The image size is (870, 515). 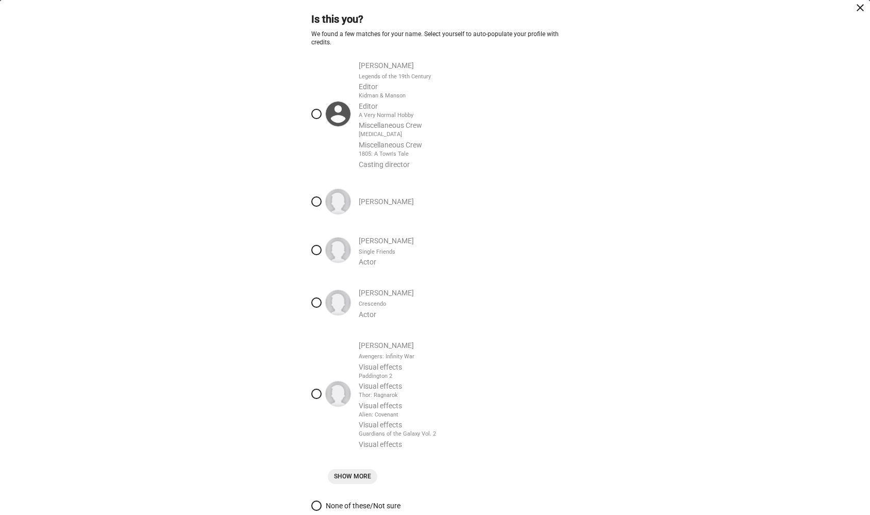 I want to click on p: We found a few matches for your name. Select yourself to auto-populate your profile with credits., so click(x=435, y=39).